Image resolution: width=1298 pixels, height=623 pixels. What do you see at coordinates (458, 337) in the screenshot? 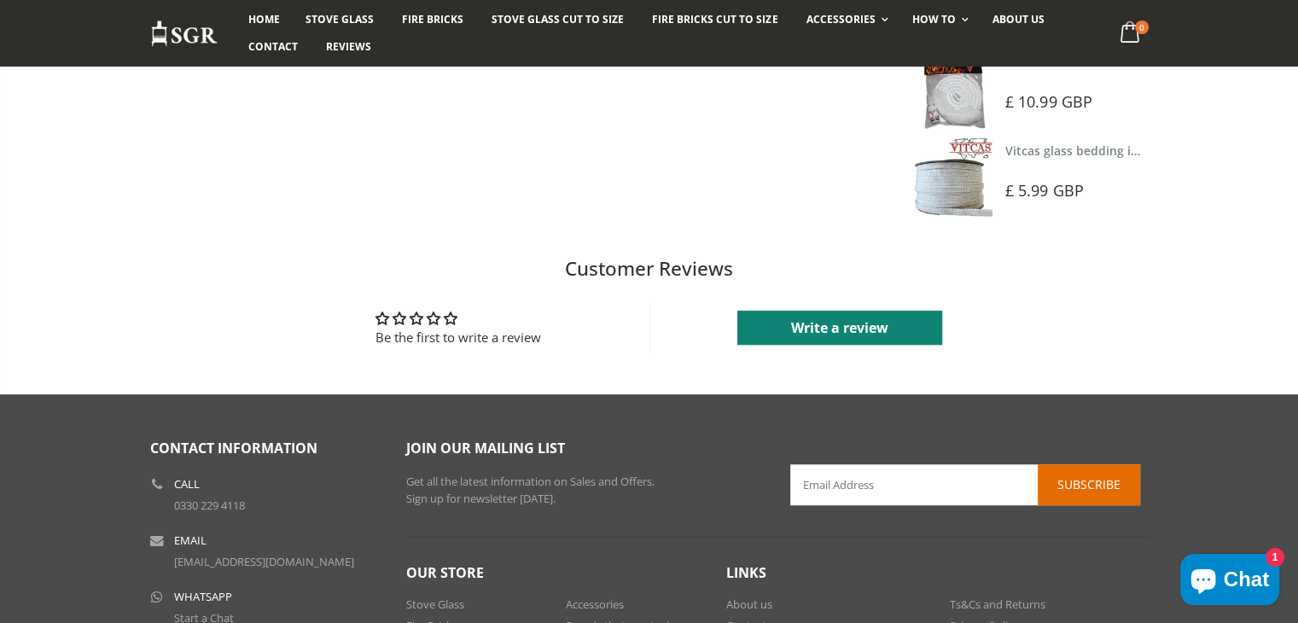
I see `div: Be the first to write a review` at bounding box center [458, 337].